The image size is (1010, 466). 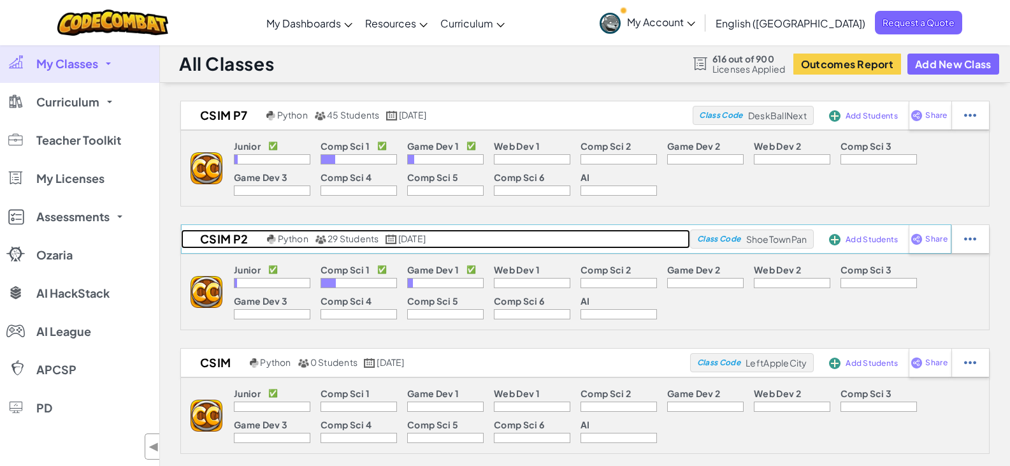 I want to click on span: Ozaria, so click(x=54, y=255).